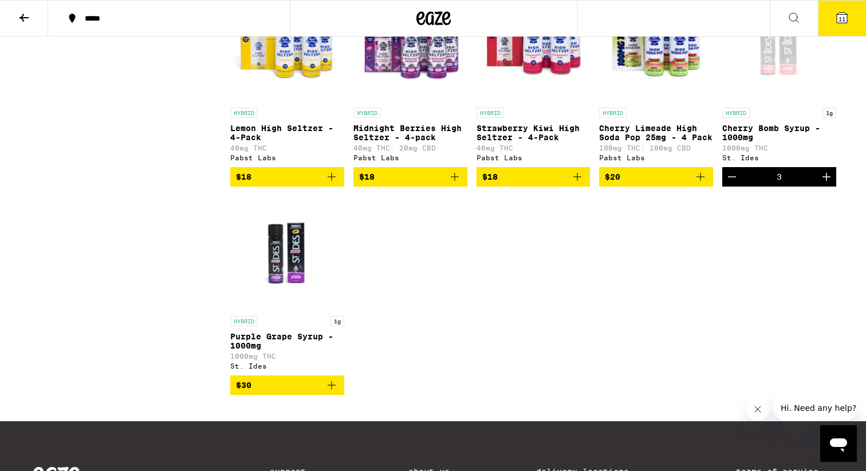 This screenshot has height=471, width=866. What do you see at coordinates (45, 13) in the screenshot?
I see `span: Hi. Need any help?` at bounding box center [45, 13].